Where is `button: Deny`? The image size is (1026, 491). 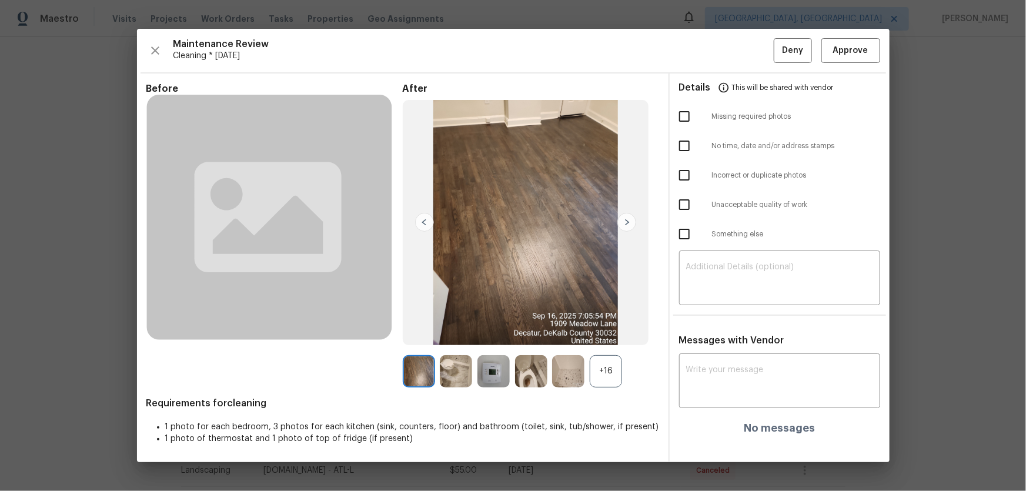 button: Deny is located at coordinates (793, 51).